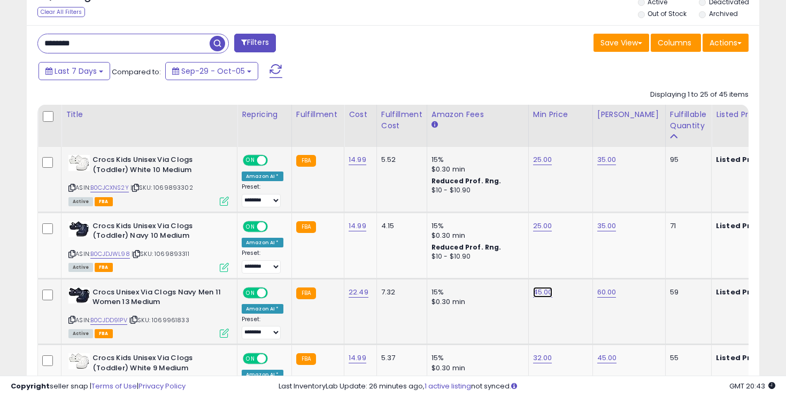 This screenshot has height=397, width=786. Describe the element at coordinates (213, 71) in the screenshot. I see `span: Sep-29 - Oct-05` at that location.